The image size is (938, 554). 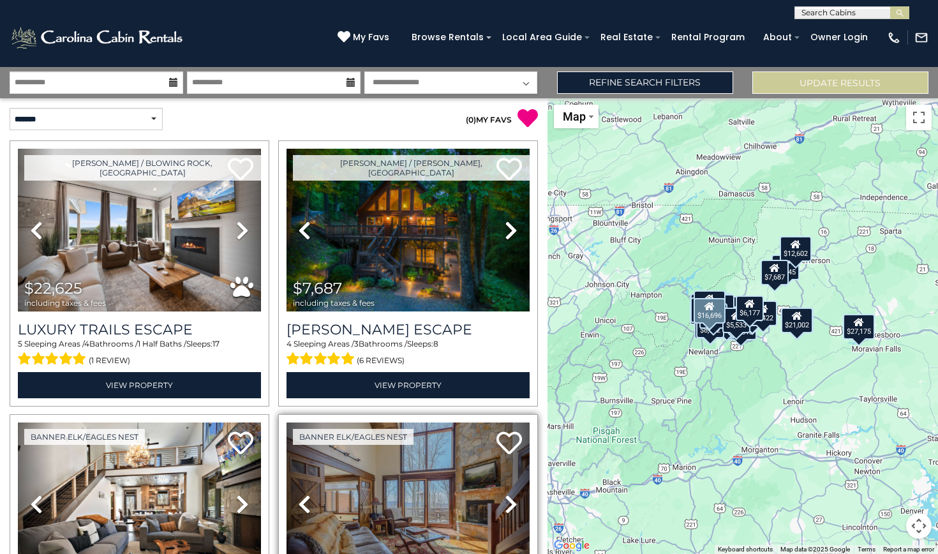 What do you see at coordinates (710, 325) in the screenshot?
I see `div: $8,072` at bounding box center [710, 325].